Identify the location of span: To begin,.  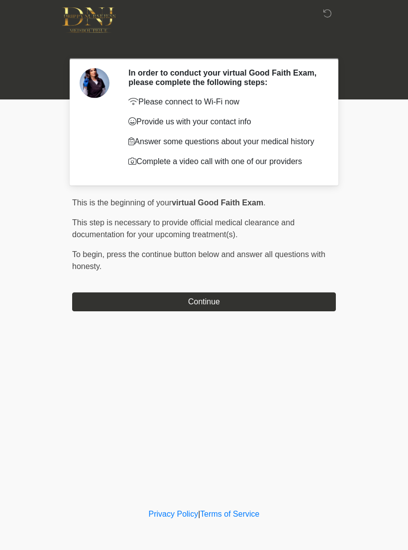
(89, 254).